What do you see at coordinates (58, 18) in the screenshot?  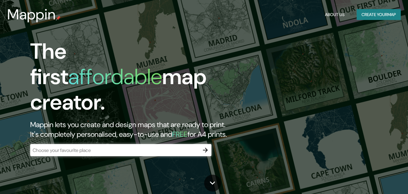 I see `img: mappin-pin` at bounding box center [58, 18].